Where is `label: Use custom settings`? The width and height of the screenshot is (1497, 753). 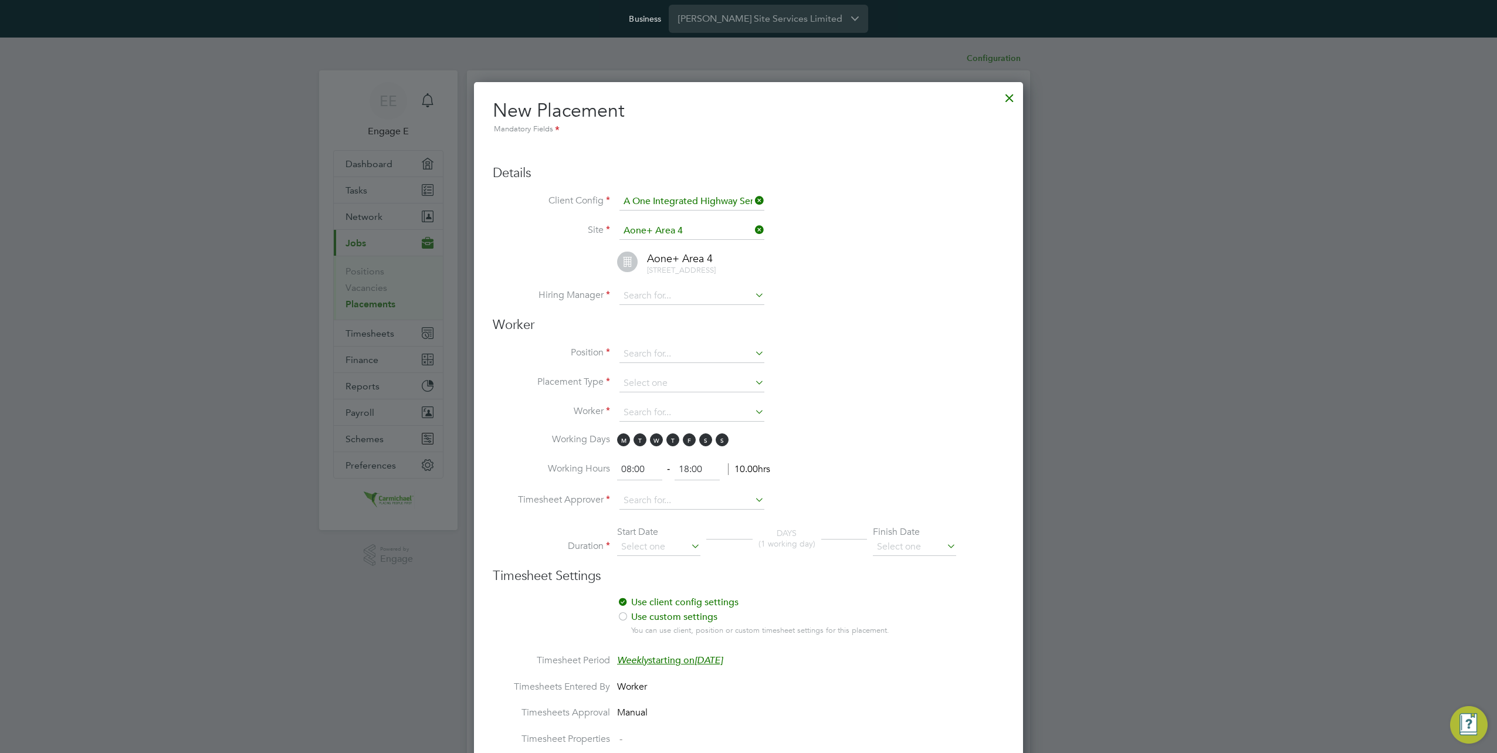
label: Use custom settings is located at coordinates (762, 617).